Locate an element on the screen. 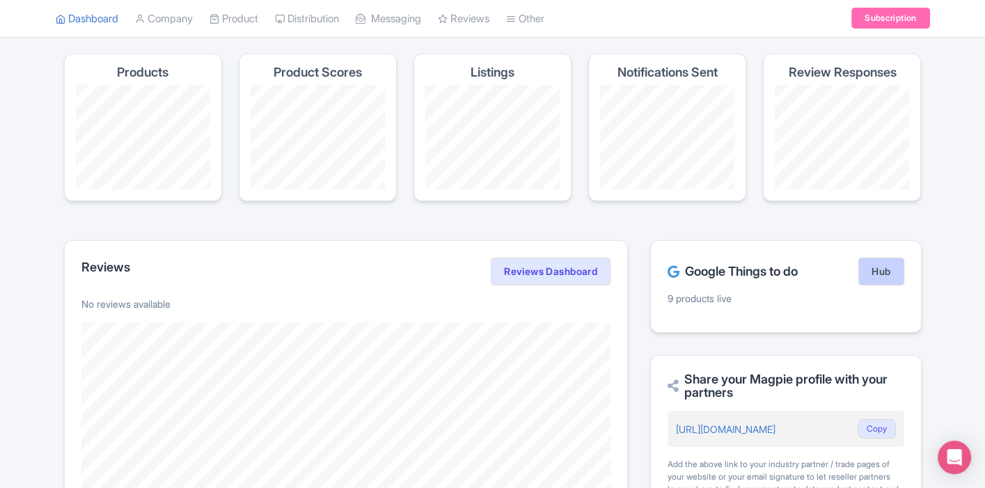  a: Subscription is located at coordinates (890, 19).